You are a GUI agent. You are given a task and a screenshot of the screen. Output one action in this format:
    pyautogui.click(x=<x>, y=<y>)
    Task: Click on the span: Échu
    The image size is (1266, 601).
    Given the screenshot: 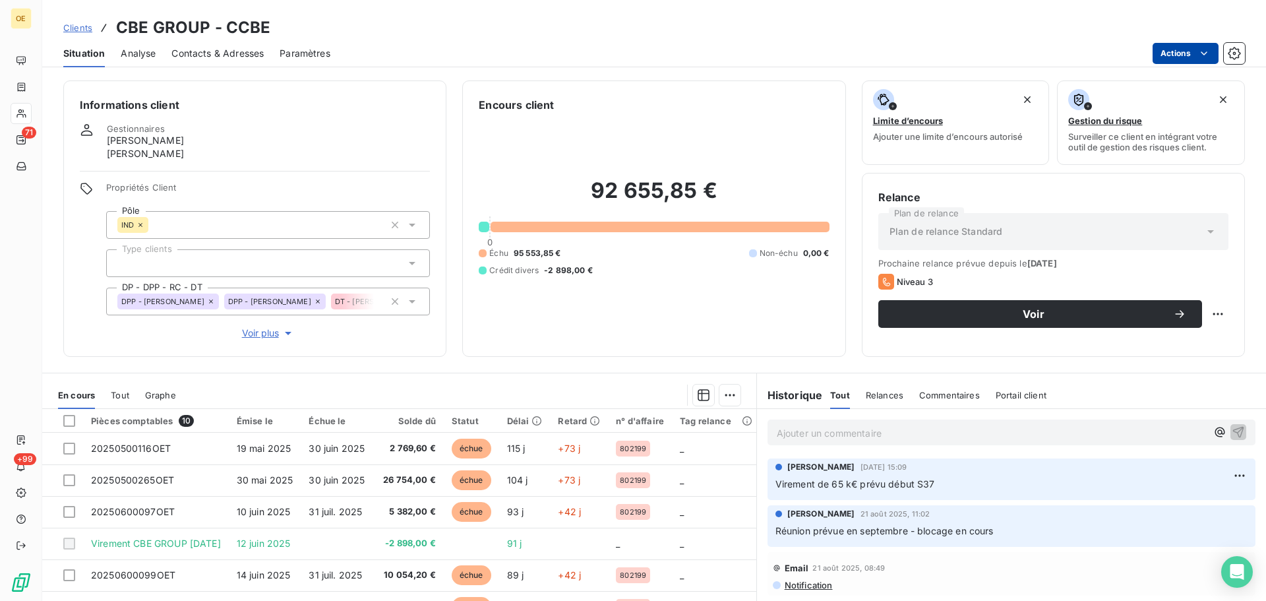 What is the action you would take?
    pyautogui.click(x=498, y=253)
    